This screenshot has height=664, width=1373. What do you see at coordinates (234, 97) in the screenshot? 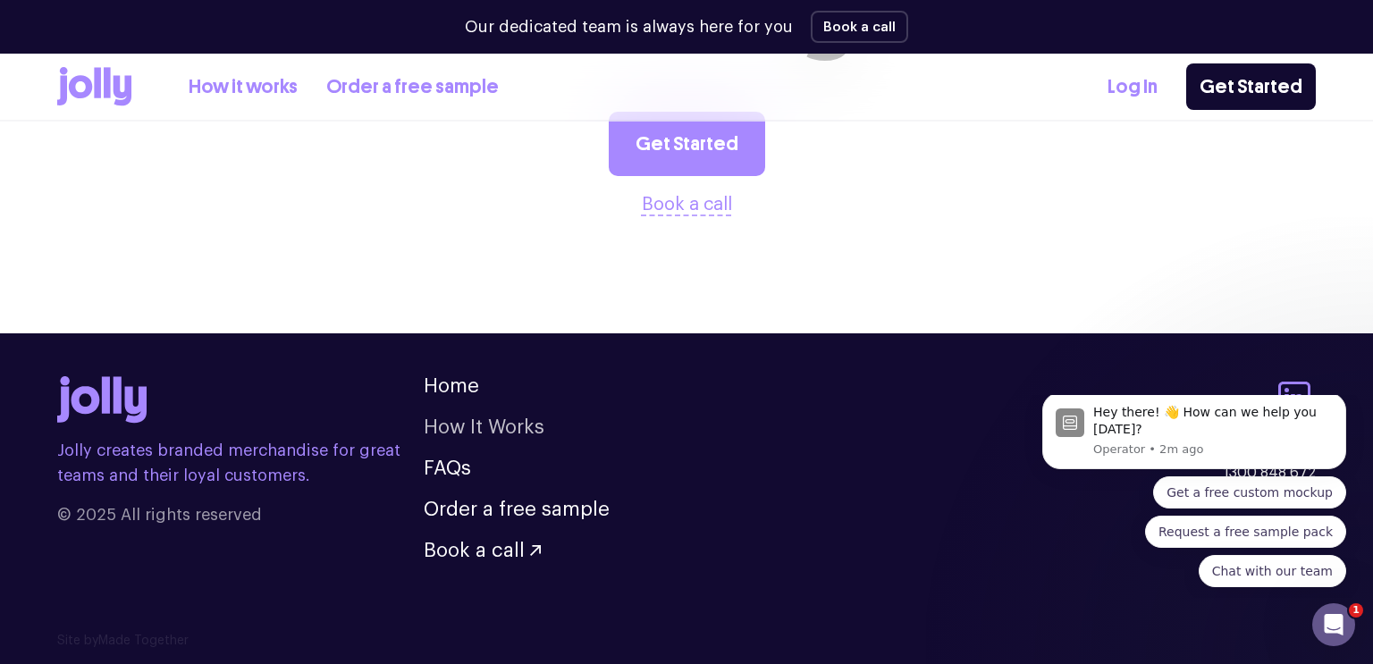
I see `button: Quick reply: Get a free custom mockup` at bounding box center [234, 97].